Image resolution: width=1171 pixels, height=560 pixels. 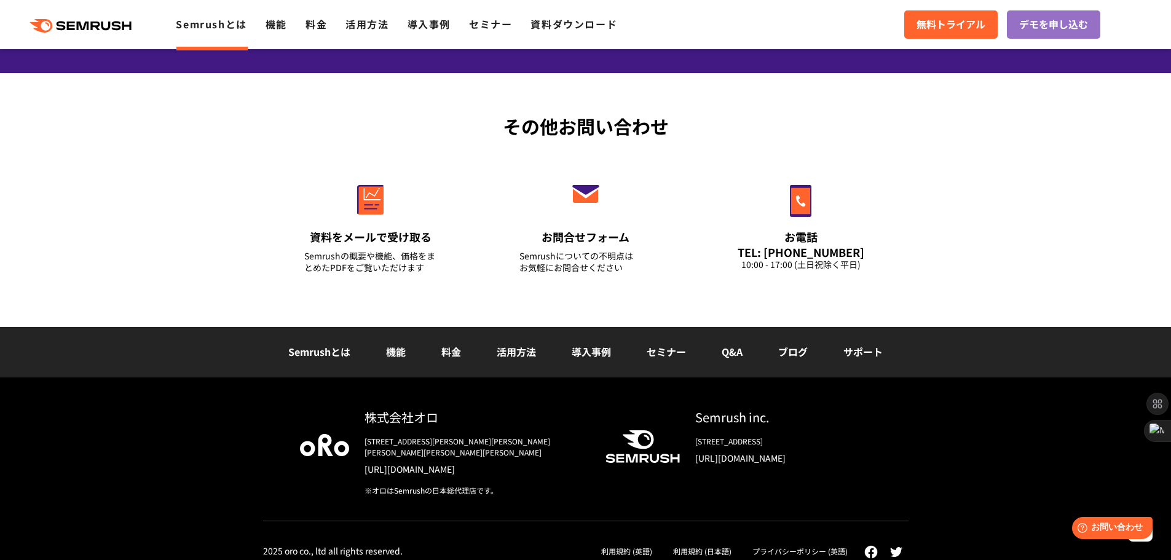 What do you see at coordinates (475, 490) in the screenshot?
I see `div: ※オロはSemrushの日本総代理店です。` at bounding box center [475, 490].